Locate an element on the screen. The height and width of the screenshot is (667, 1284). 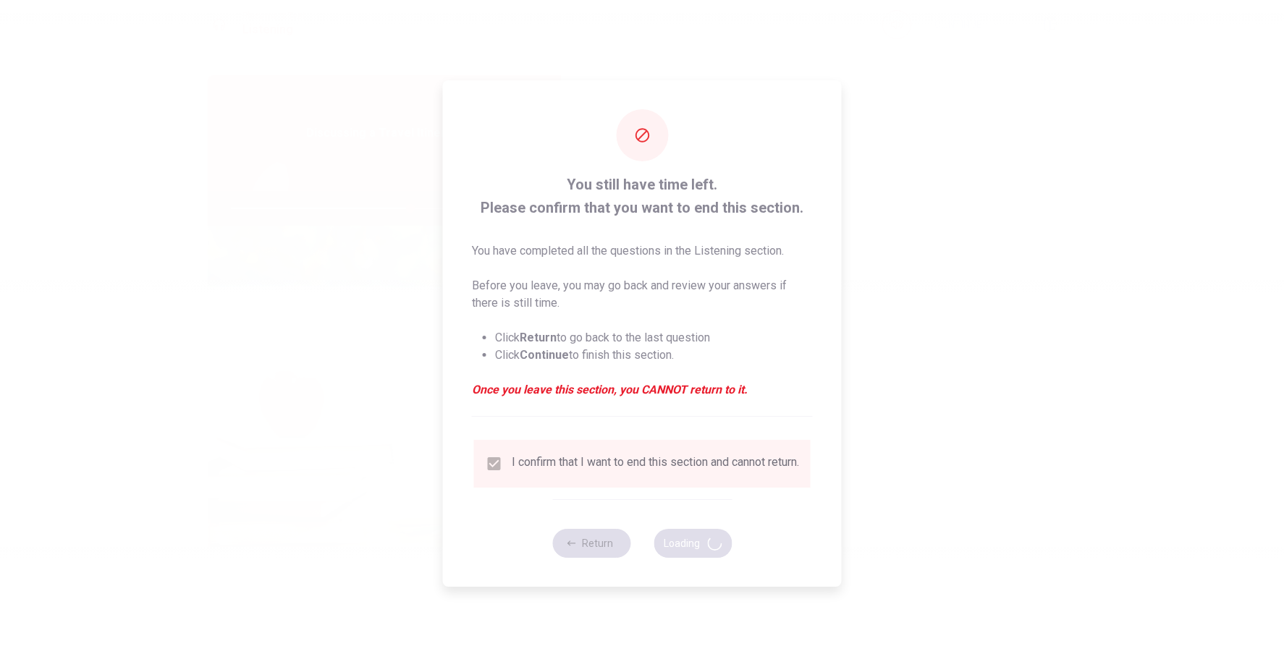
li: Click to finish this section. is located at coordinates (654, 355).